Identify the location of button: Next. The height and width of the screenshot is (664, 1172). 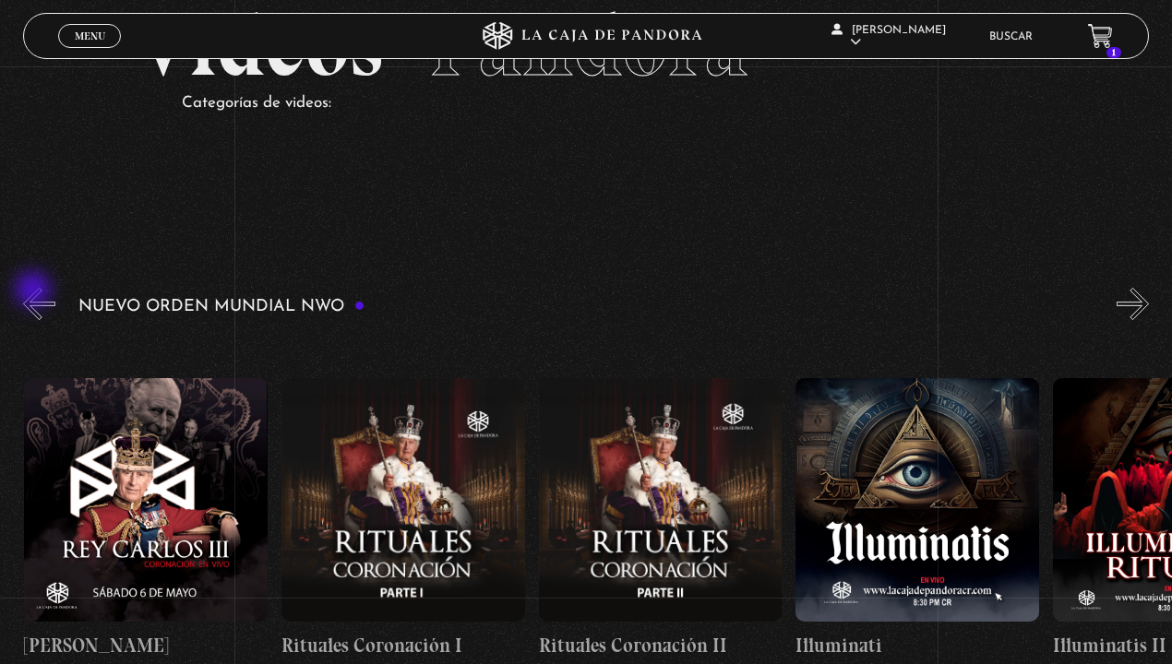
(1132, 304).